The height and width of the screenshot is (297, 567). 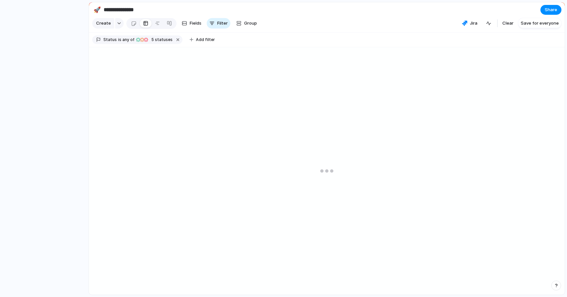 I want to click on span: statuses, so click(x=161, y=40).